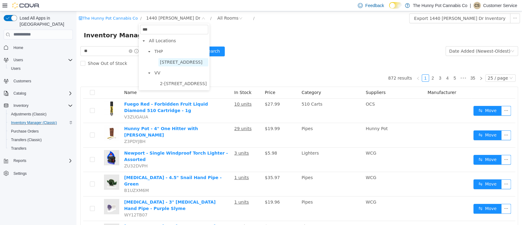  What do you see at coordinates (41, 148) in the screenshot?
I see `button: Transfers` at bounding box center [41, 148].